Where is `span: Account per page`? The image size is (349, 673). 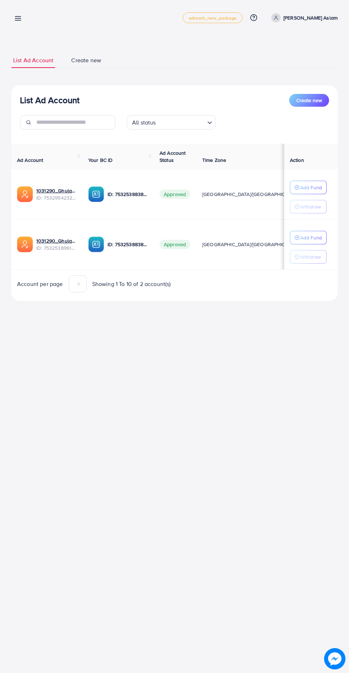 span: Account per page is located at coordinates (40, 284).